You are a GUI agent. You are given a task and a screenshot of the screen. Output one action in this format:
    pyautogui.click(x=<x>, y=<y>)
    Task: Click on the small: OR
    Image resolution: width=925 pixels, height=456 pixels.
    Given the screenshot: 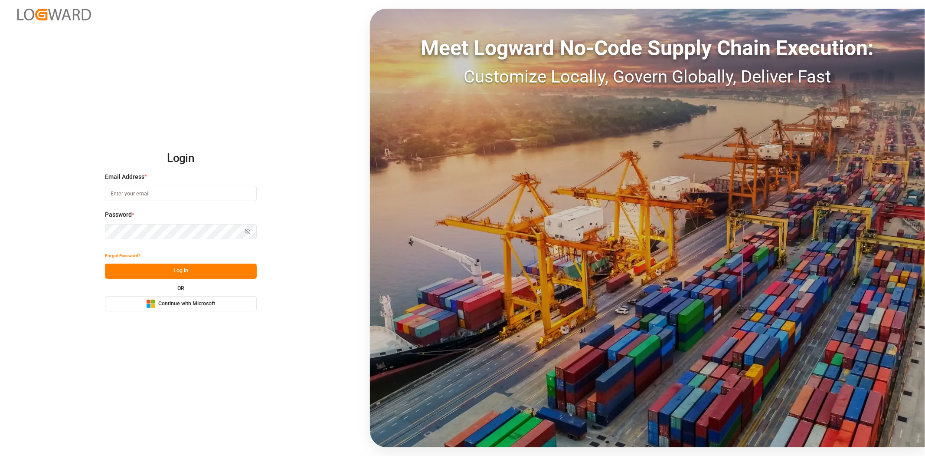 What is the action you would take?
    pyautogui.click(x=181, y=288)
    